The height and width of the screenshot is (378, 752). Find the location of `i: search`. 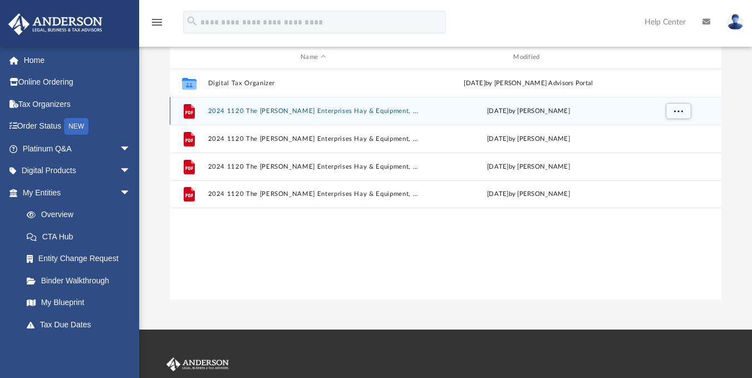

i: search is located at coordinates (192, 21).